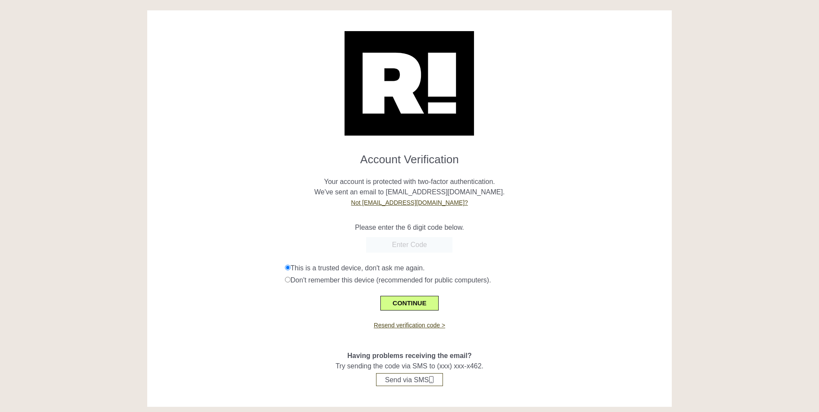 The width and height of the screenshot is (819, 412). I want to click on img: Retention.com, so click(409, 83).